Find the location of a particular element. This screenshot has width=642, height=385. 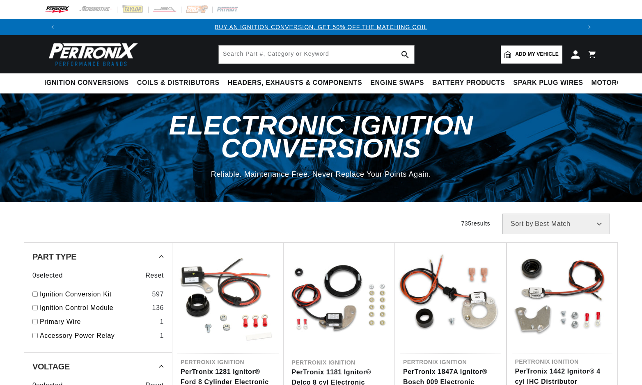

span: Electronic Ignition Conversions is located at coordinates (321, 137).